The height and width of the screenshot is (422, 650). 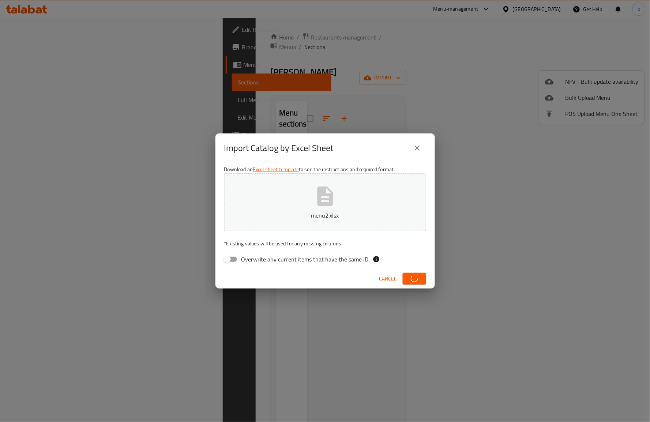 I want to click on button: Cancel, so click(x=388, y=279).